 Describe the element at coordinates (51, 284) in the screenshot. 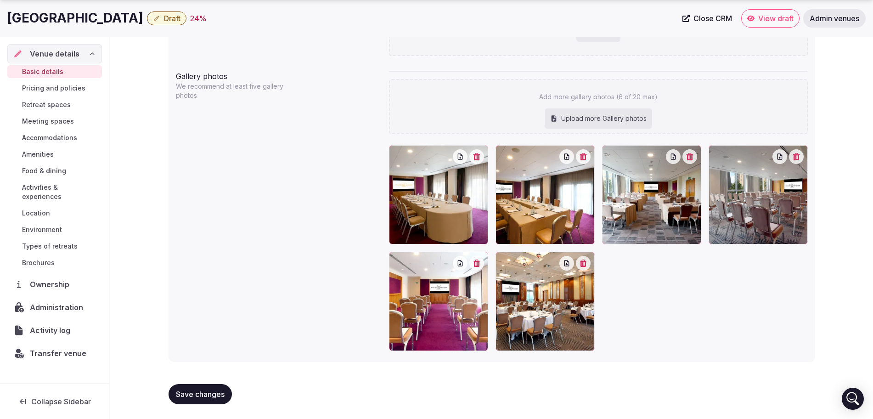

I see `span: Ownership` at that location.